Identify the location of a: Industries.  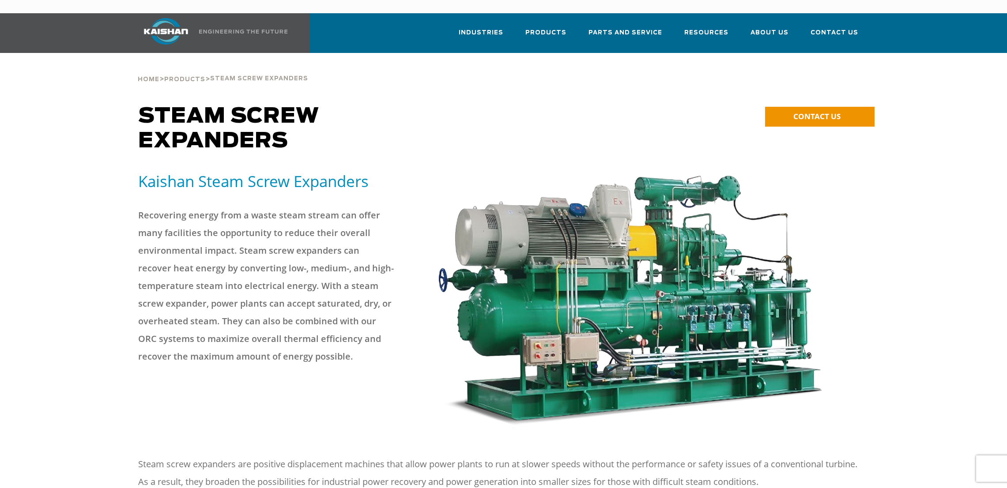
(481, 36).